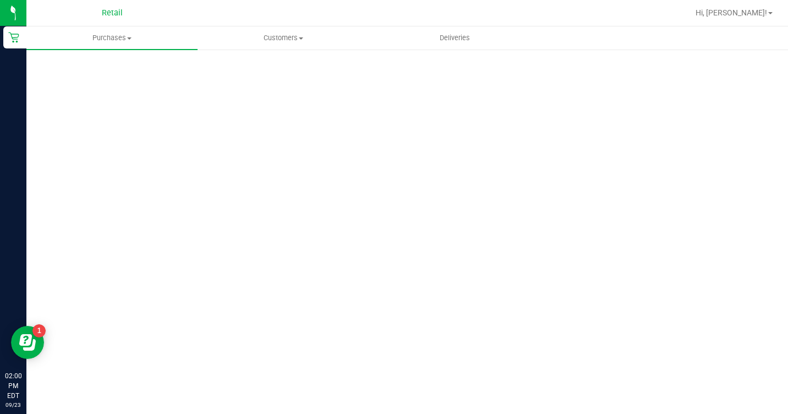 The image size is (788, 414). What do you see at coordinates (13, 404) in the screenshot?
I see `p: 09/23` at bounding box center [13, 404].